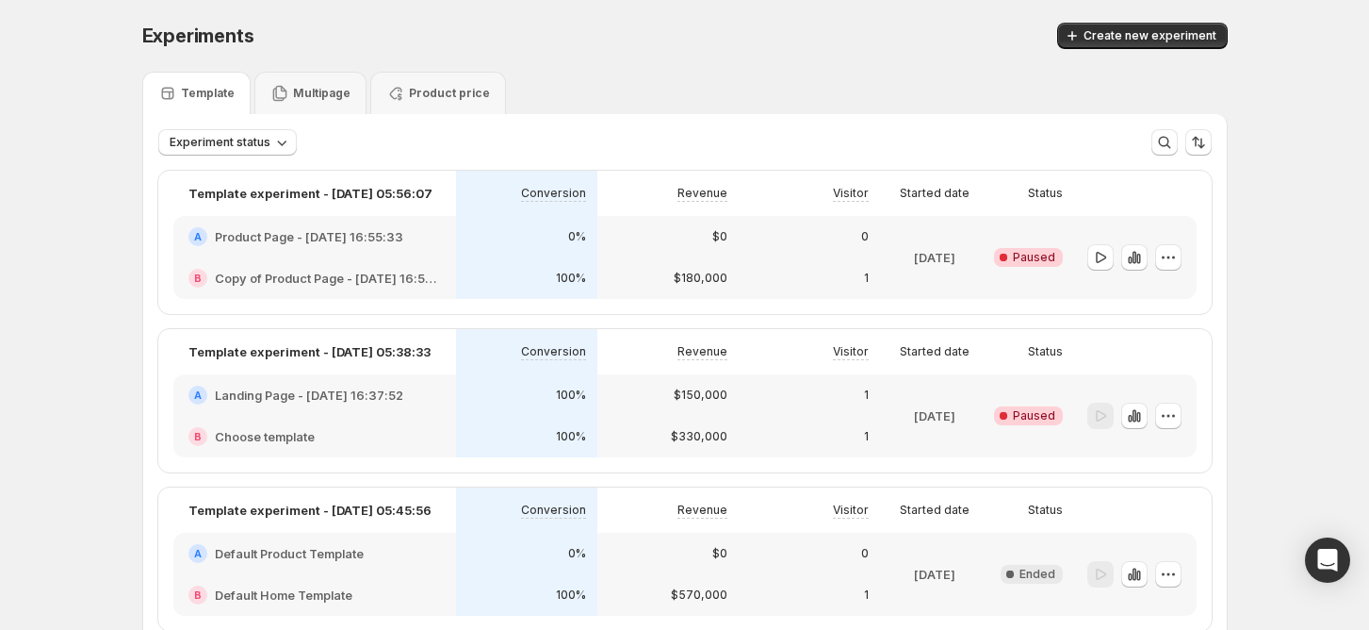 The width and height of the screenshot is (1369, 630). What do you see at coordinates (699, 595) in the screenshot?
I see `p: $570,000` at bounding box center [699, 595].